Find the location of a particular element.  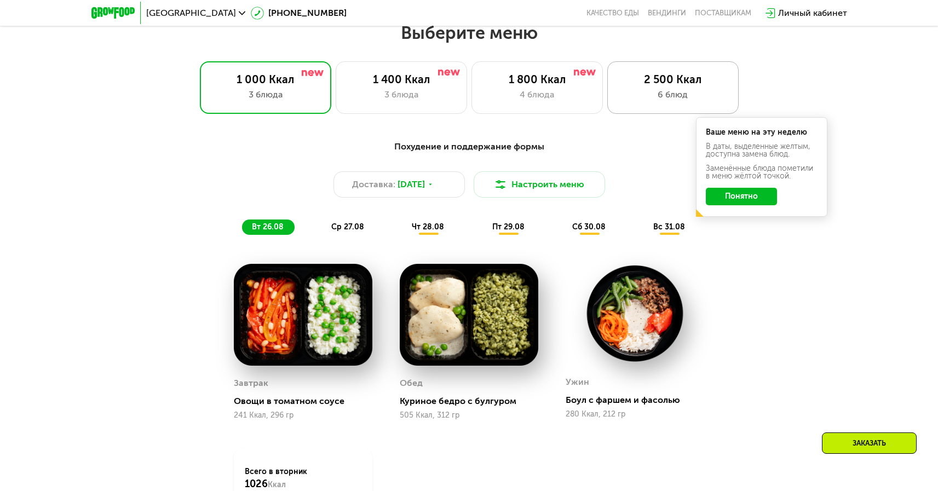

div: 1 000 Ккал is located at coordinates (265, 79).